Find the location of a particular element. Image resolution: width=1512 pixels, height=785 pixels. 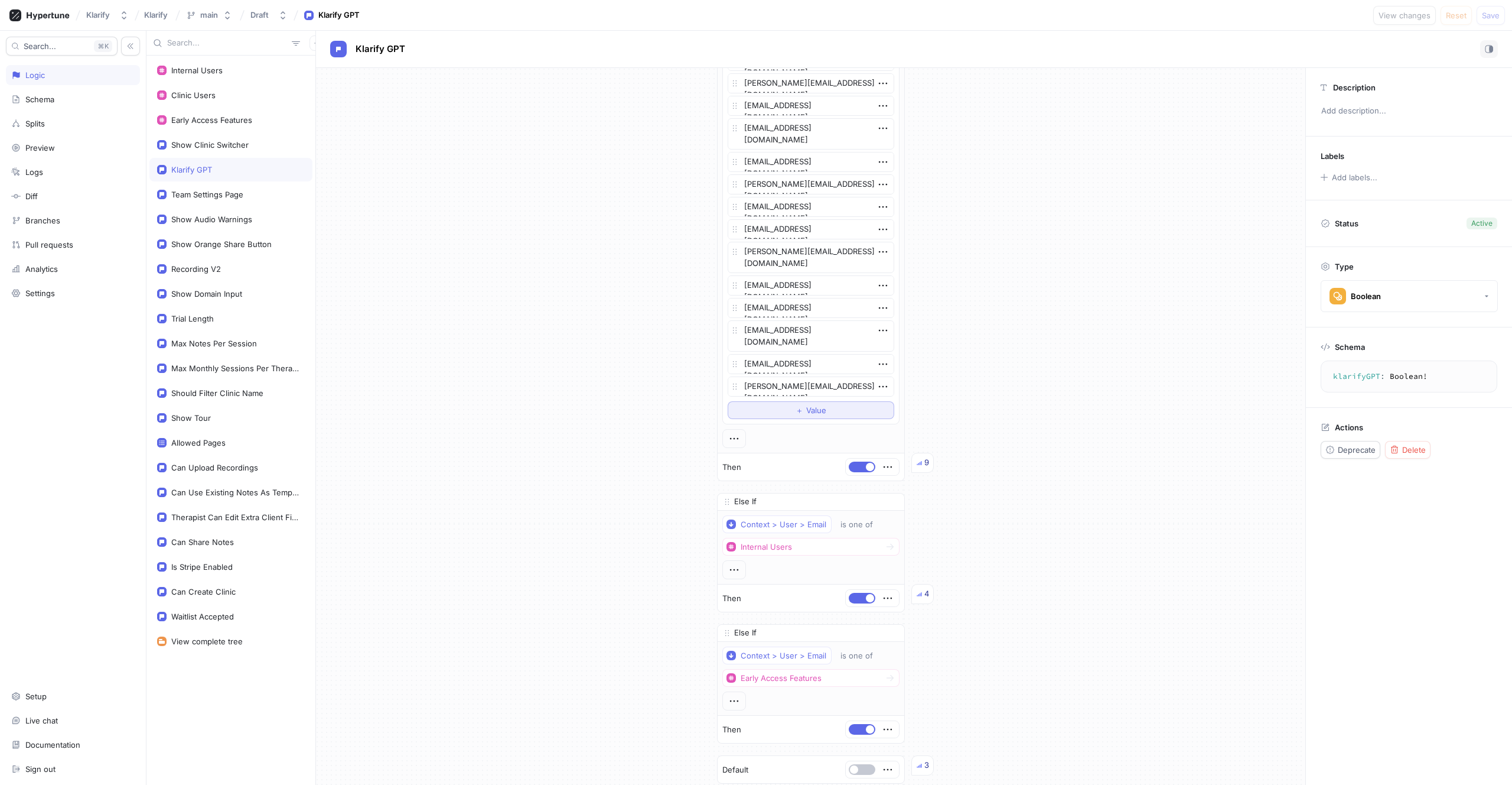

a: Documentation is located at coordinates (73, 745).